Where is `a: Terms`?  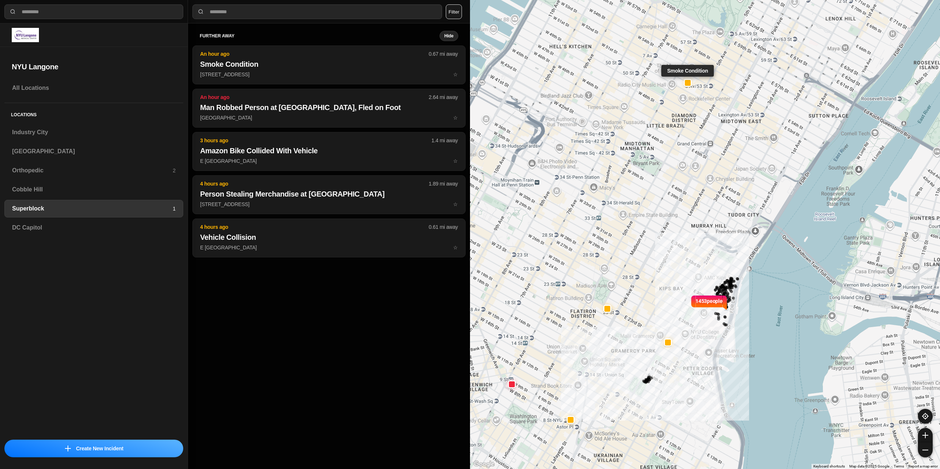
a: Terms is located at coordinates (899, 467).